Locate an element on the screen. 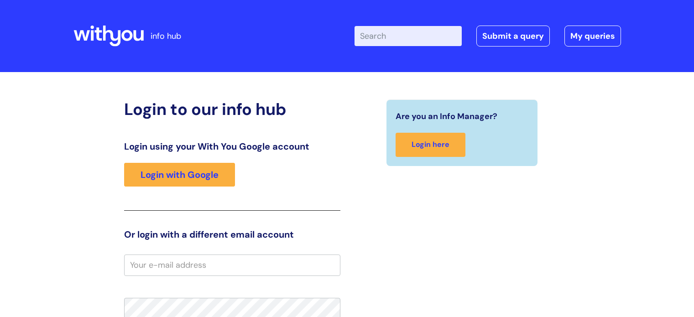  input: Search is located at coordinates (408, 36).